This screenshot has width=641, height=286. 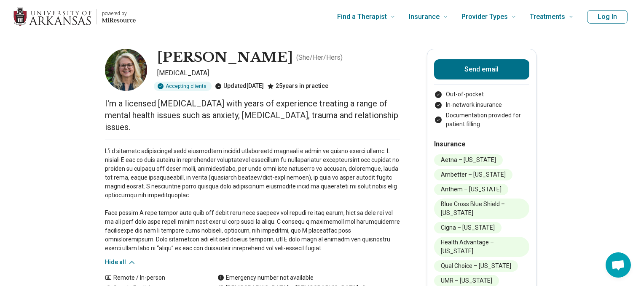 What do you see at coordinates (484, 17) in the screenshot?
I see `span: Provider Types` at bounding box center [484, 17].